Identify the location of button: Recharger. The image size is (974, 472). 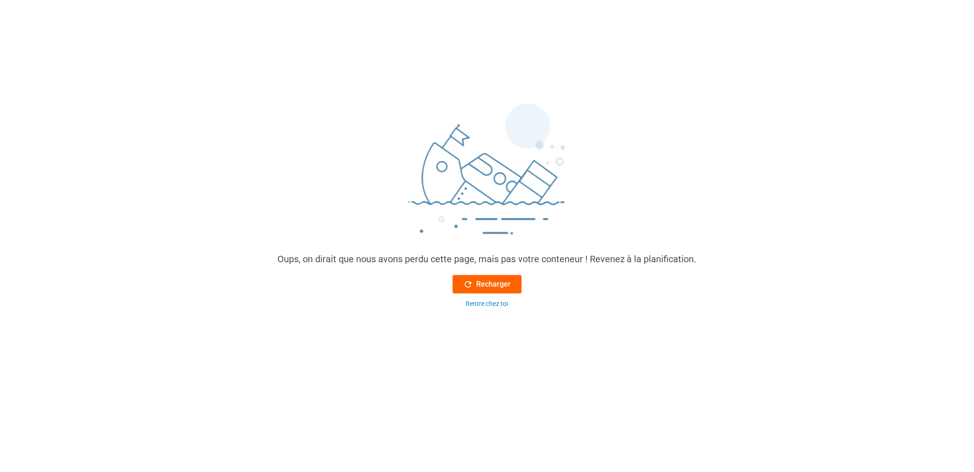
(487, 284).